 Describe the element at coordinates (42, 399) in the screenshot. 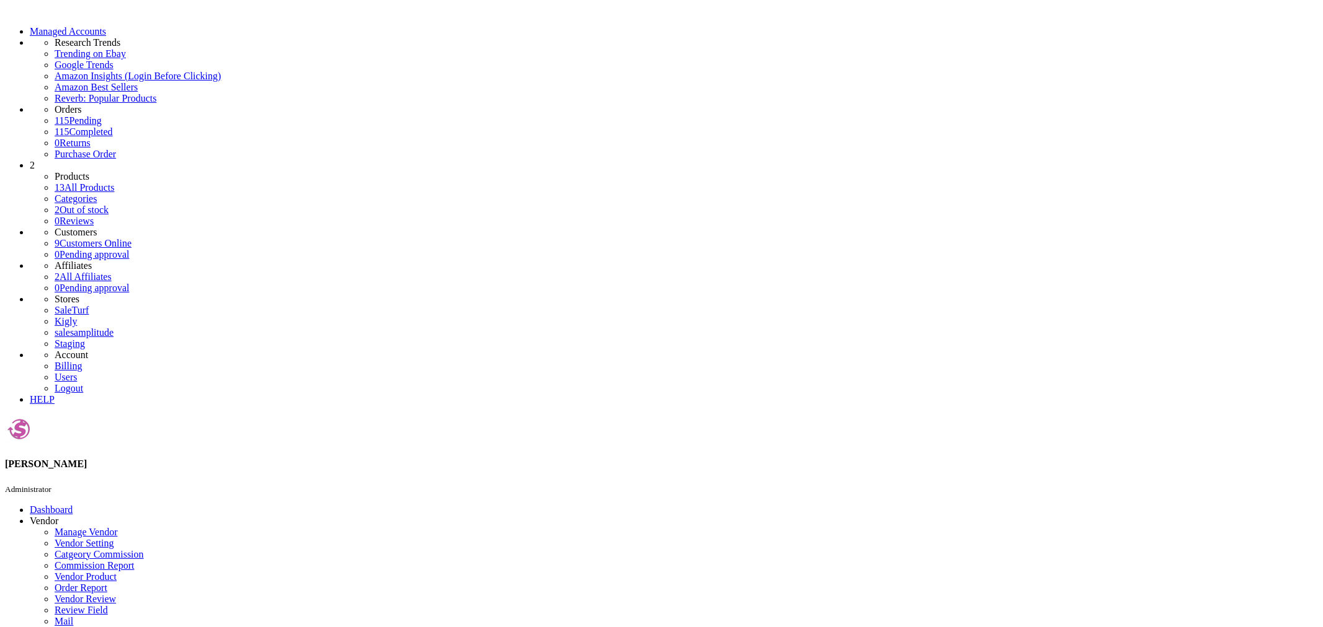

I see `span: HELP` at that location.